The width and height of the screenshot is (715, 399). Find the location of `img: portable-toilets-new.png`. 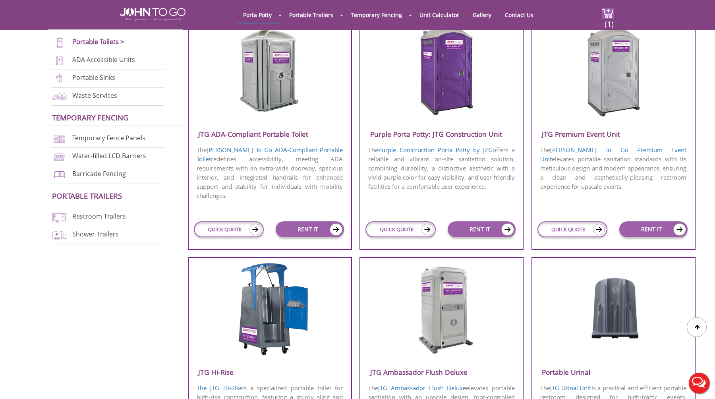

img: portable-toilets-new.png is located at coordinates (59, 43).